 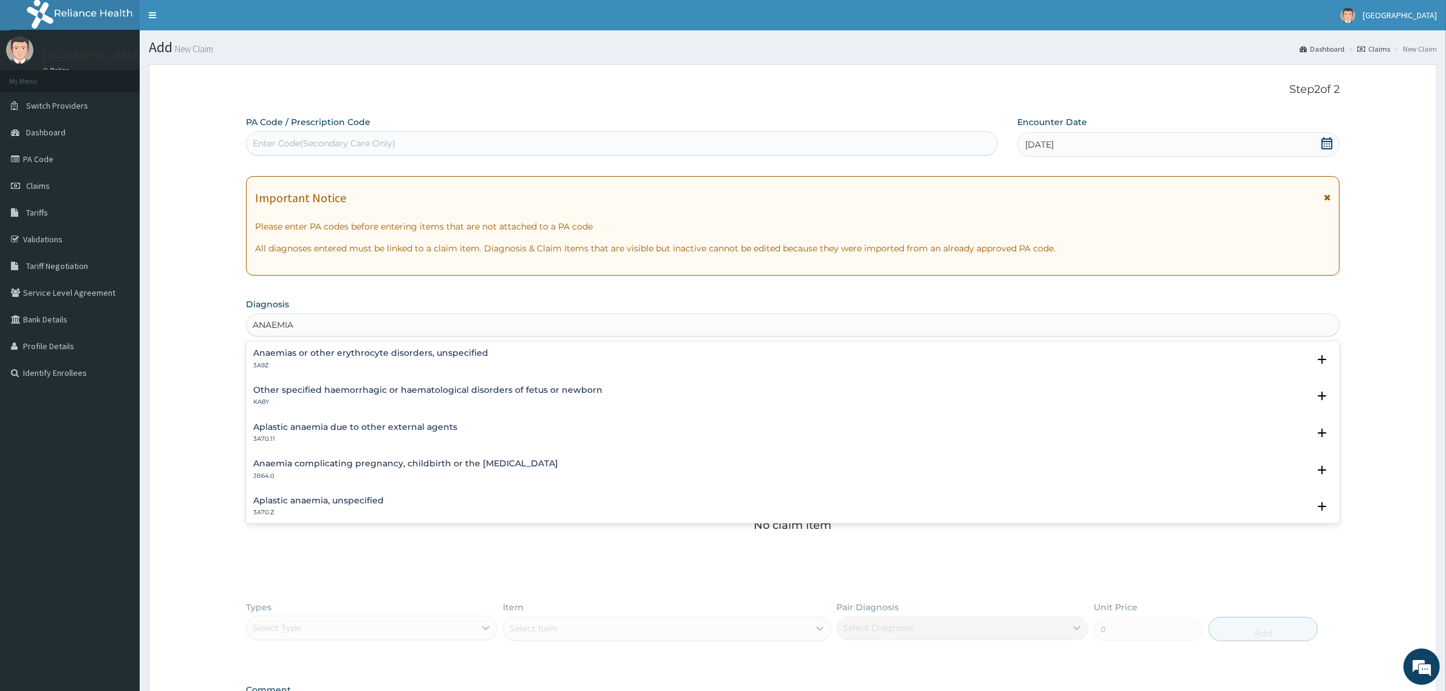 I want to click on small: New Claim, so click(x=192, y=49).